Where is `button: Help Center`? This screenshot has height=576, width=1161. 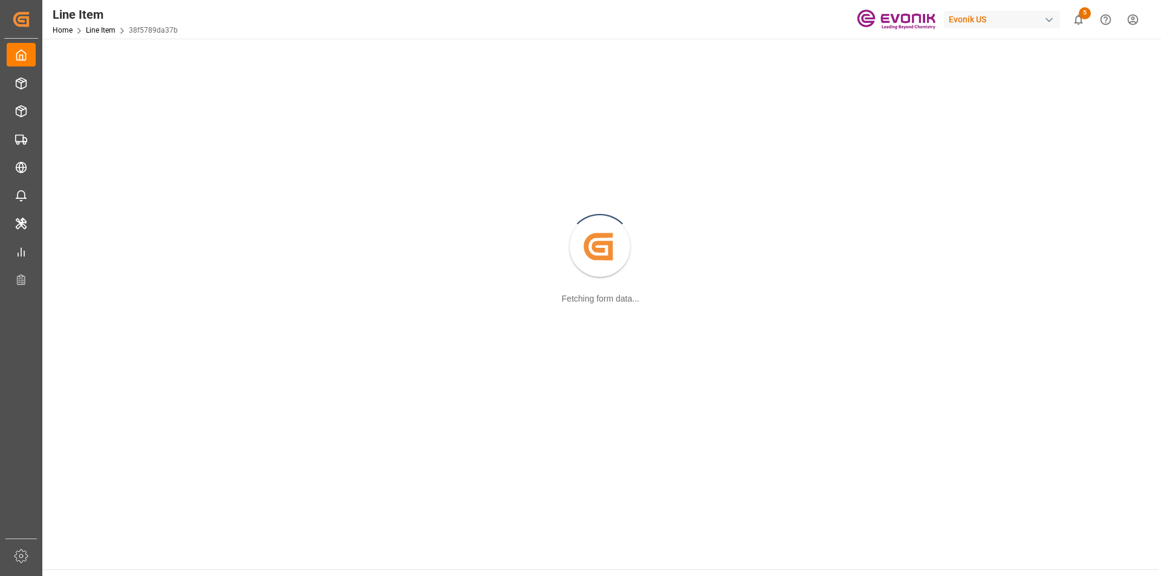
button: Help Center is located at coordinates (1106, 19).